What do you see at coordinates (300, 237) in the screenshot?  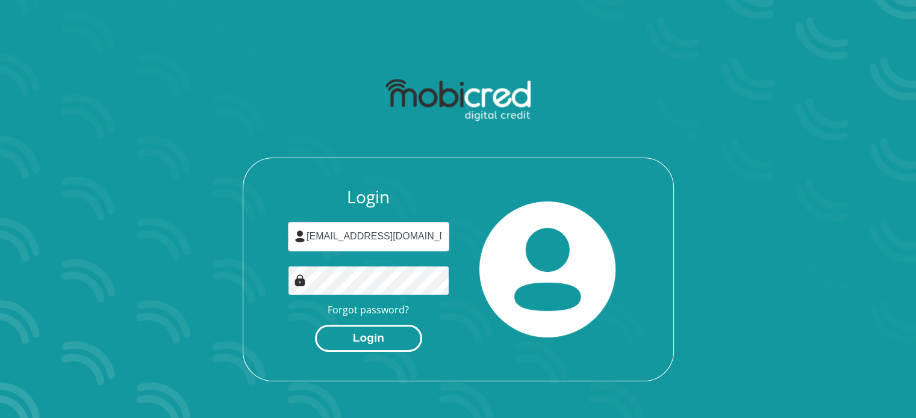 I see `img: user-icon image` at bounding box center [300, 237].